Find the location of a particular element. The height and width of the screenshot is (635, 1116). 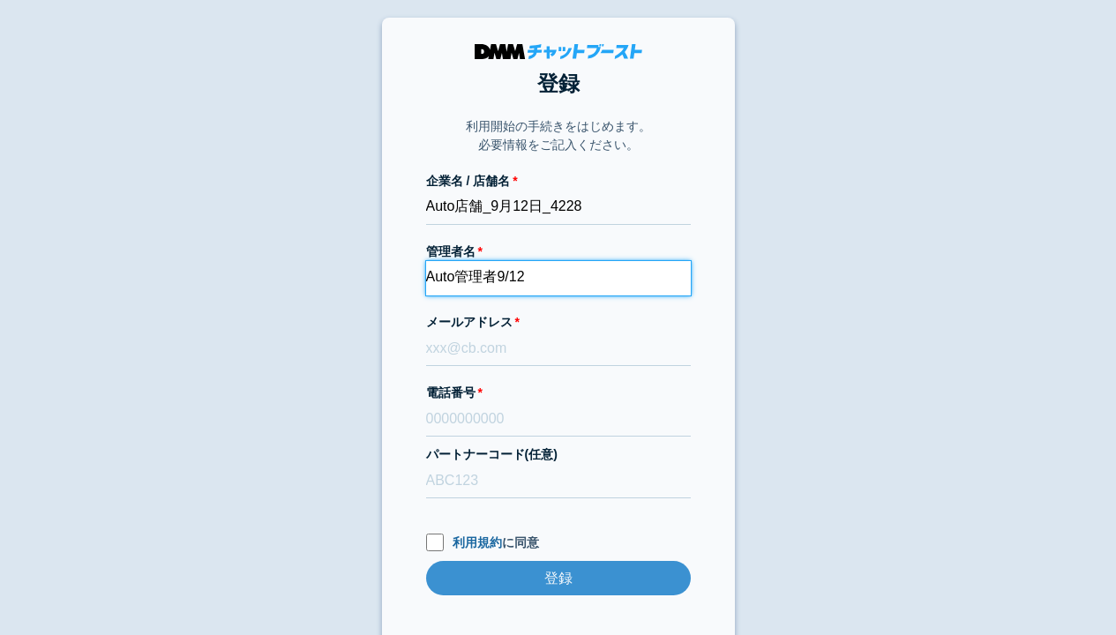

label: に同意 is located at coordinates (559, 543).